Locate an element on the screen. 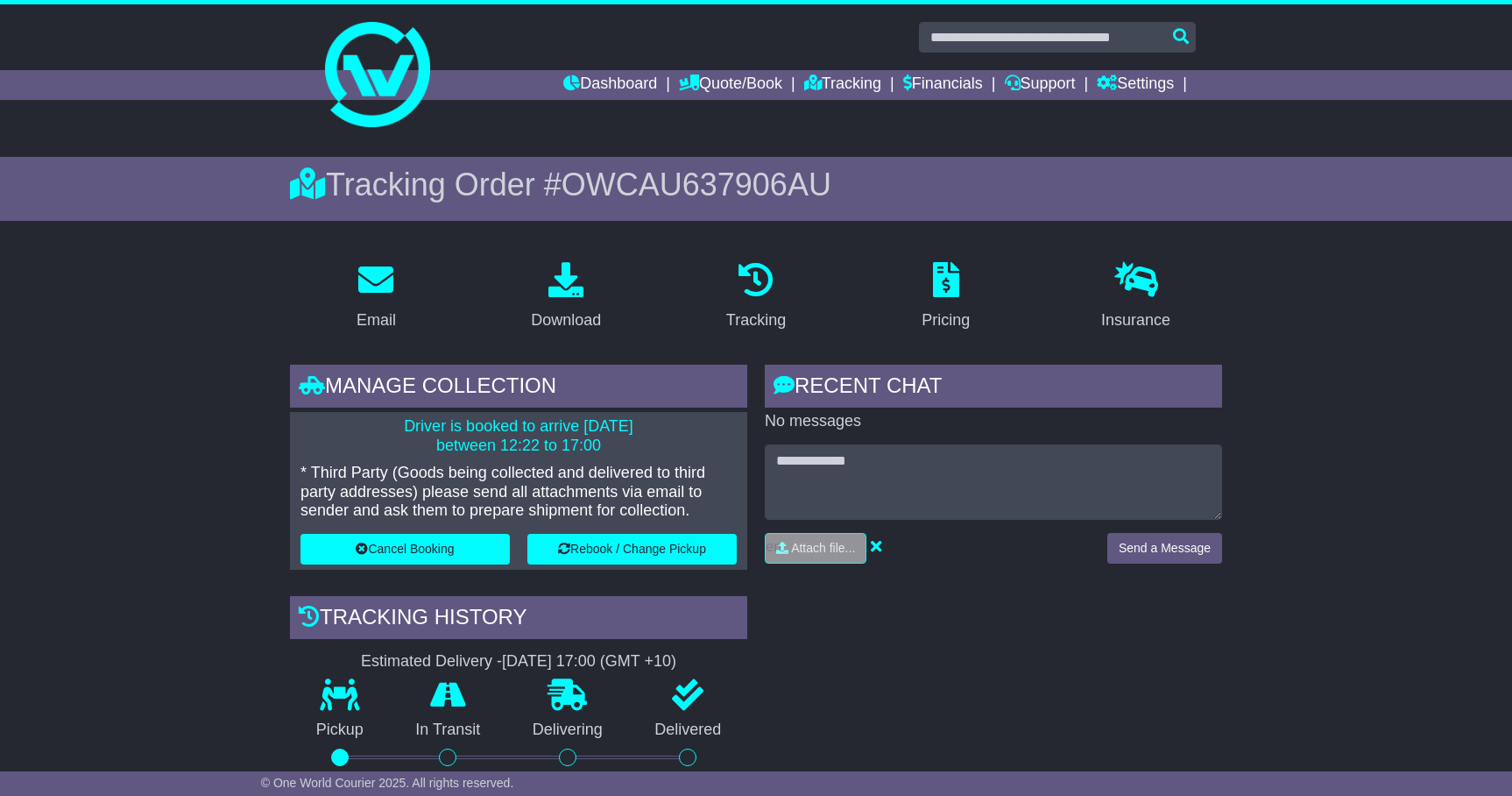 This screenshot has height=796, width=1512. span: OWCAU637906AU is located at coordinates (697, 184).